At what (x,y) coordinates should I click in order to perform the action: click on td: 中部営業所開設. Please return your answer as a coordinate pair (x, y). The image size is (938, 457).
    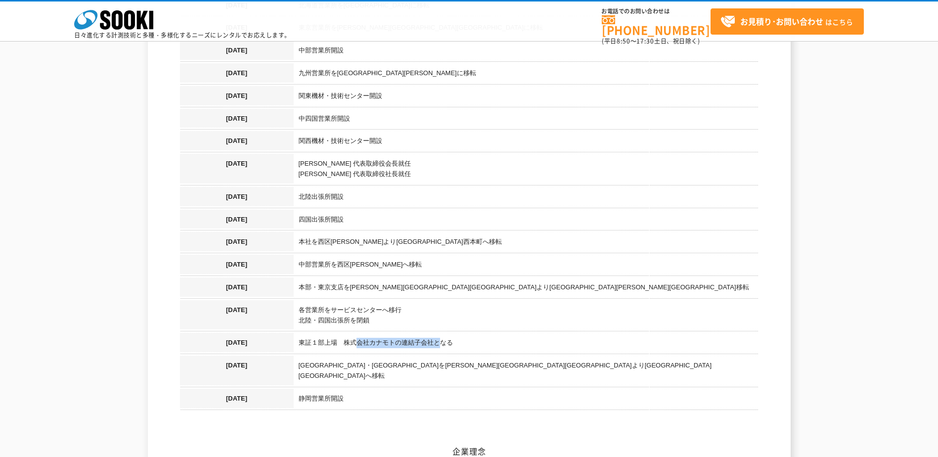
    Looking at the image, I should click on (526, 52).